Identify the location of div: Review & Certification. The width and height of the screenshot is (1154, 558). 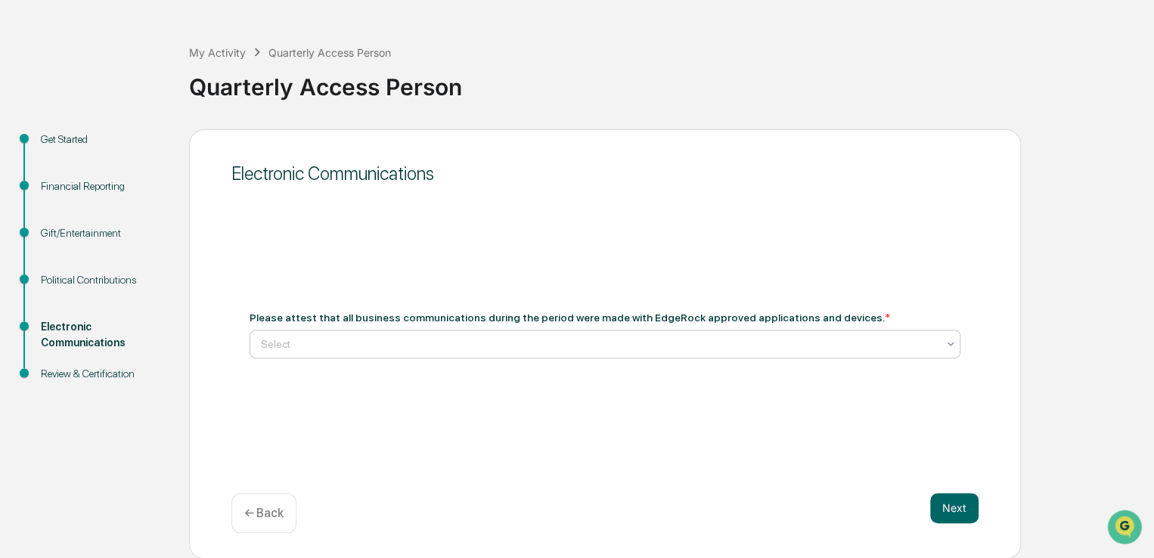
(103, 374).